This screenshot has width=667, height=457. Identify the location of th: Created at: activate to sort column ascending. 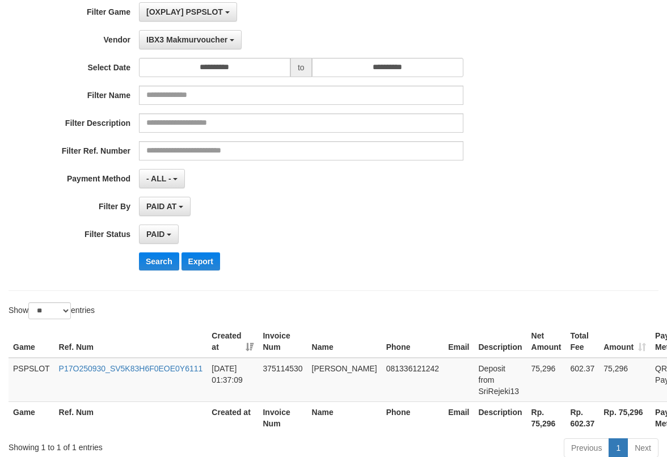
(233, 342).